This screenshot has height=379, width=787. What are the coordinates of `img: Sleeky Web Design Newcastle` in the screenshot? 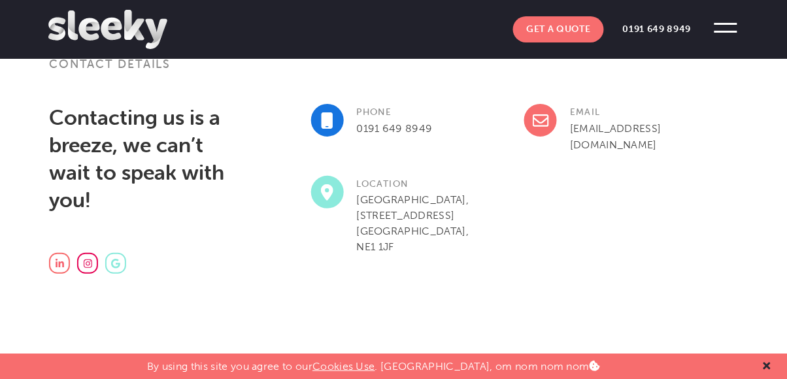 It's located at (108, 29).